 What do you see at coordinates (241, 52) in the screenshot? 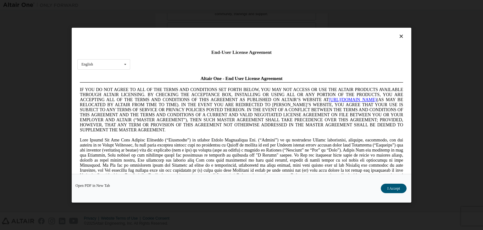
I see `div: End-User License Agreement` at bounding box center [241, 52].